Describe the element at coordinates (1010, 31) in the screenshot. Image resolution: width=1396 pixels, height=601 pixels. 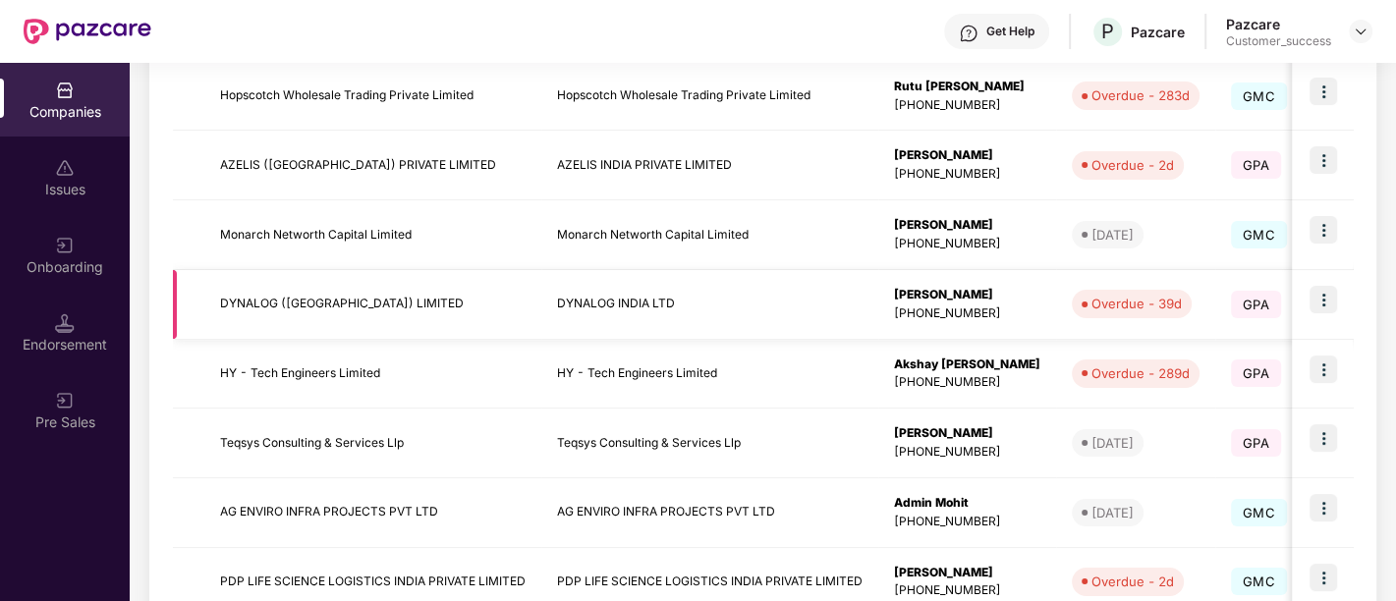
I see `div: Get Help` at that location.